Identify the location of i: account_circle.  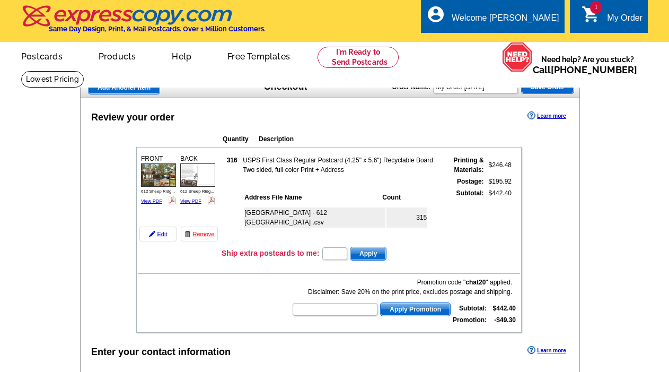
(436, 14).